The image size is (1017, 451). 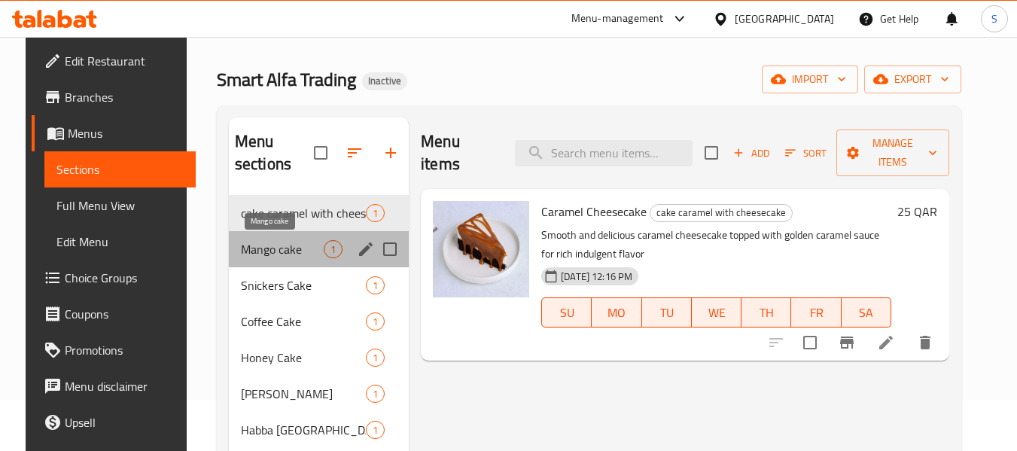 I want to click on span: Menu disclaimer, so click(x=124, y=386).